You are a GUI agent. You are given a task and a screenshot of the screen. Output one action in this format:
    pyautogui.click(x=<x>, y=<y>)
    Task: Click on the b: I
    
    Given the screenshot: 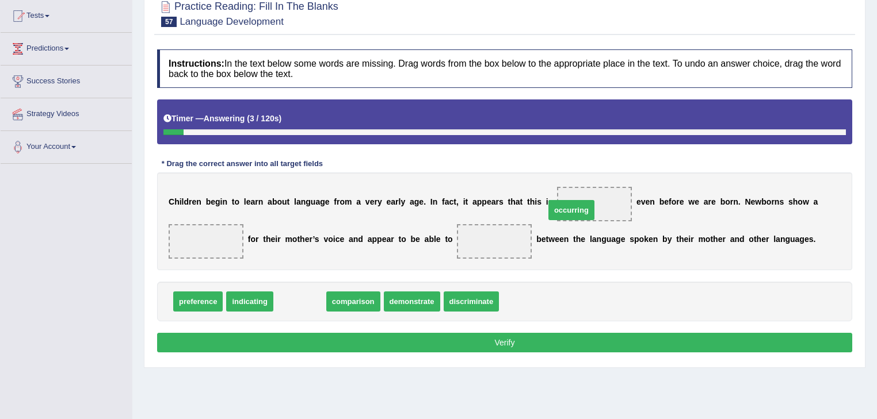 What is the action you would take?
    pyautogui.click(x=431, y=202)
    